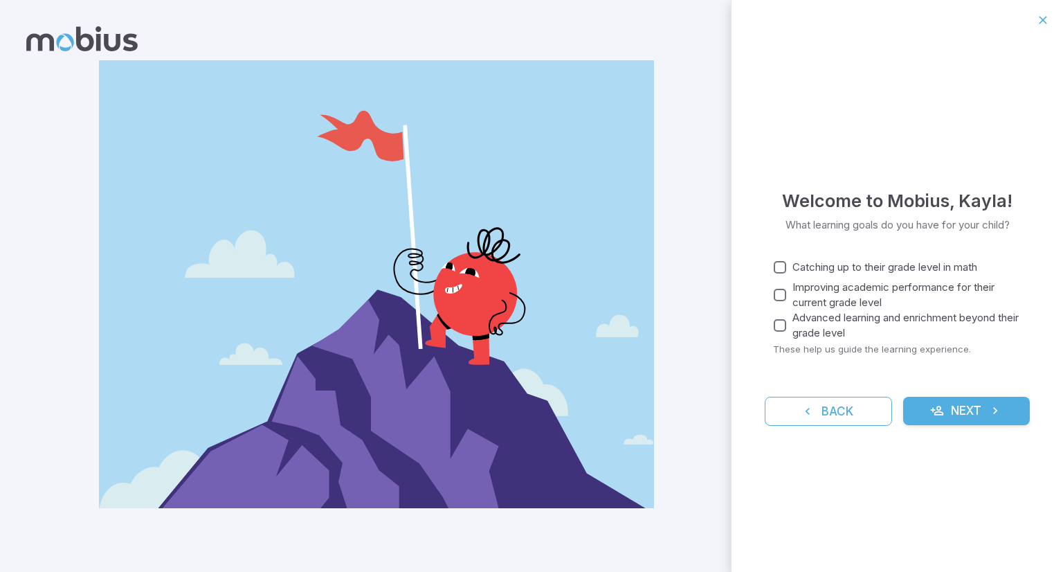  I want to click on img: parent_2-illustration, so click(377, 284).